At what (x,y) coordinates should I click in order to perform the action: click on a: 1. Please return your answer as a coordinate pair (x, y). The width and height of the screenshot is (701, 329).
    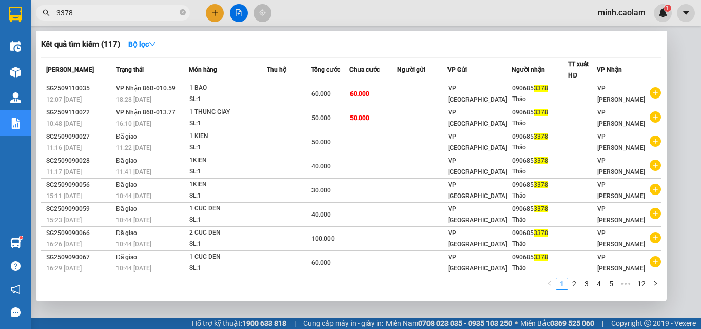
    Looking at the image, I should click on (562, 284).